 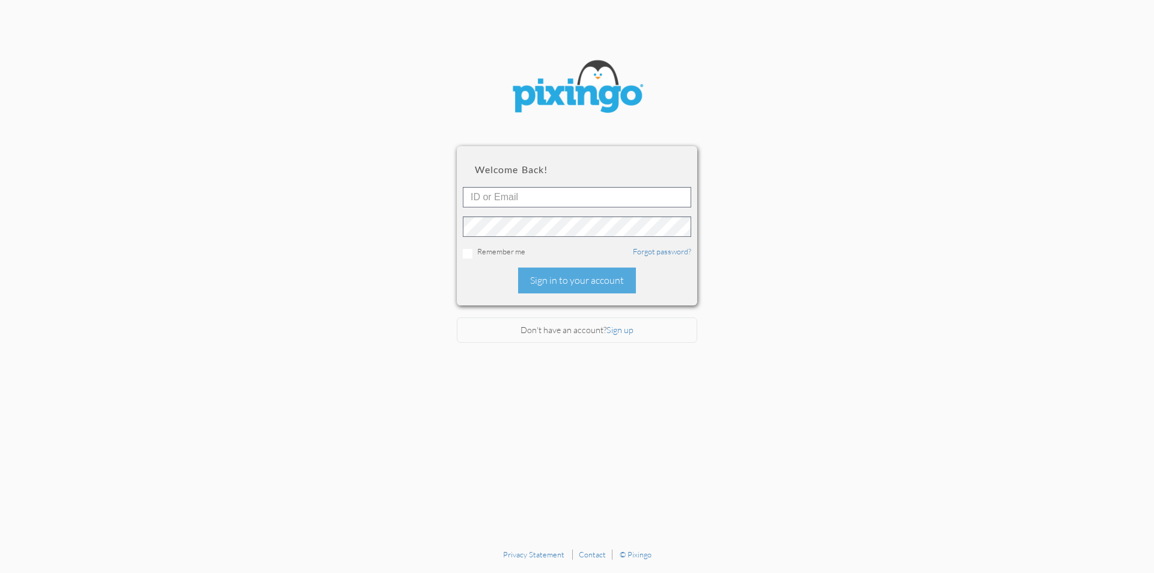 I want to click on a: Privacy Statement, so click(x=534, y=554).